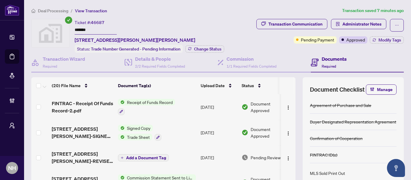 Image resolution: width=411 pixels, height=180 pixels. What do you see at coordinates (136, 49) in the screenshot?
I see `span: Trade Number Generated - Pending Information` at bounding box center [136, 49].